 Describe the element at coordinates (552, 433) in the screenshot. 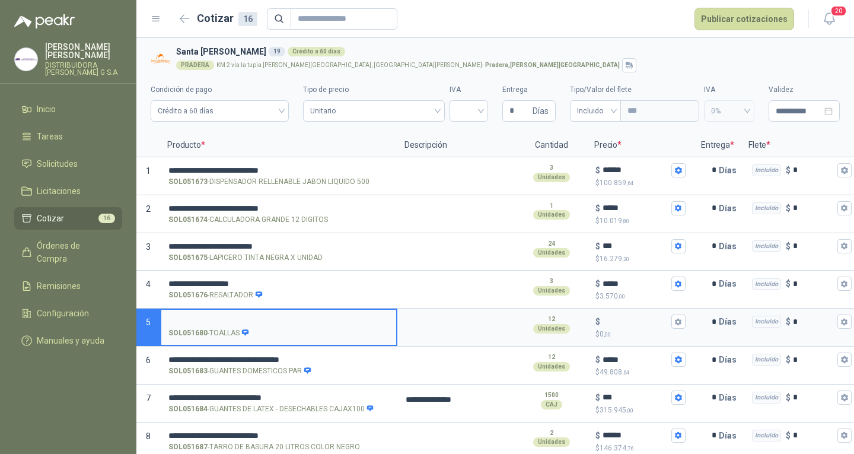

I see `p: 2` at that location.